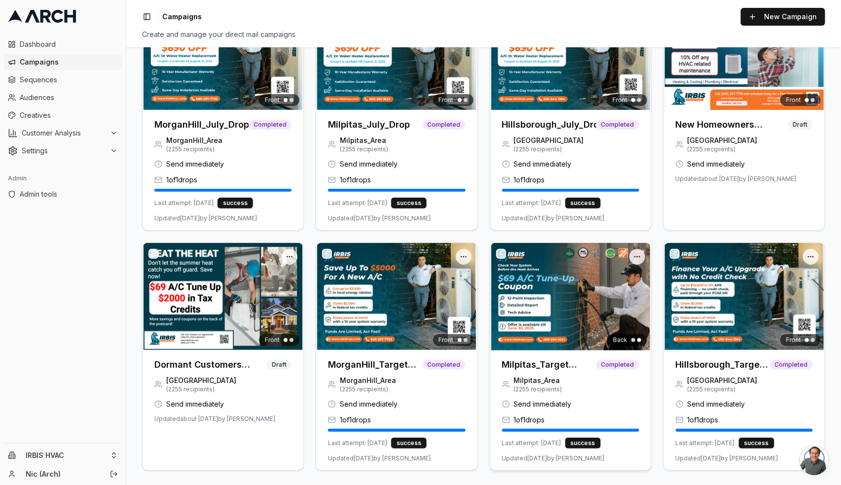  I want to click on a: Open chat, so click(815, 461).